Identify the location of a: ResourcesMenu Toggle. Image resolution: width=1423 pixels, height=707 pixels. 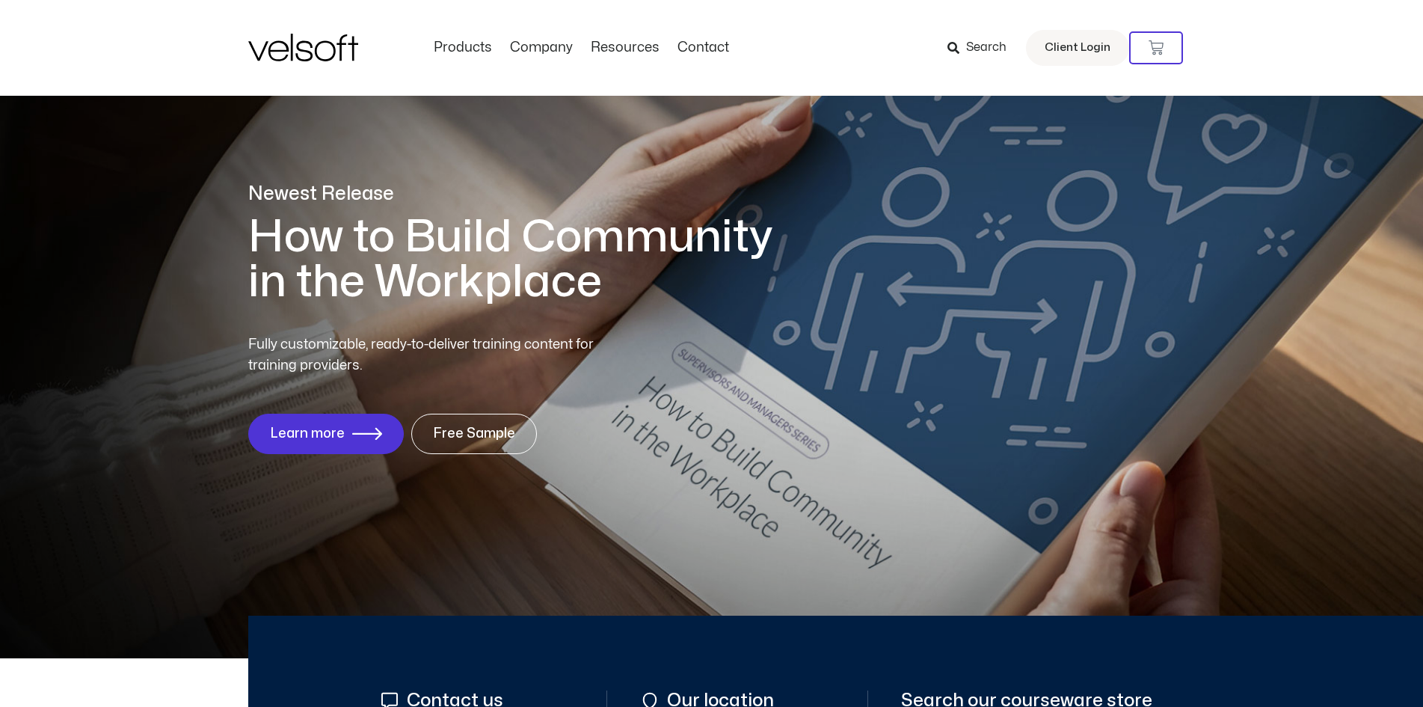
(625, 48).